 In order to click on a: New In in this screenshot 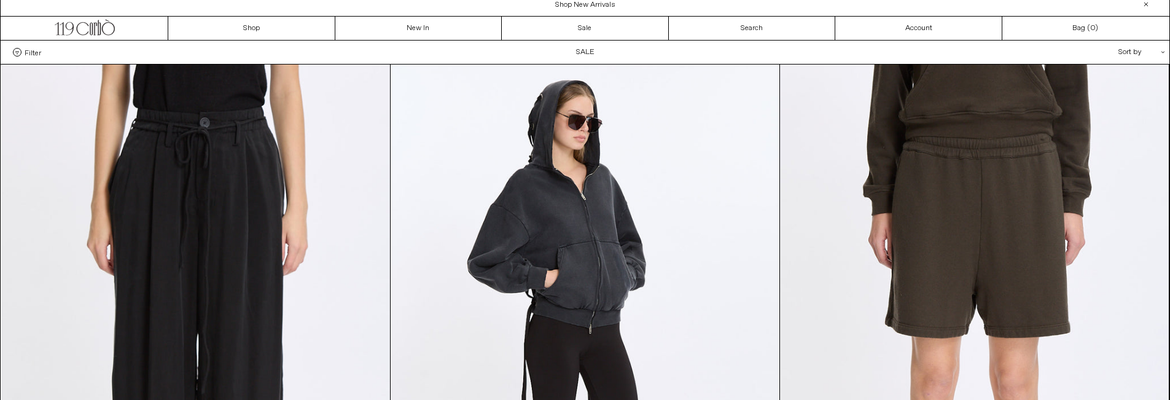, I will do `click(419, 28)`.